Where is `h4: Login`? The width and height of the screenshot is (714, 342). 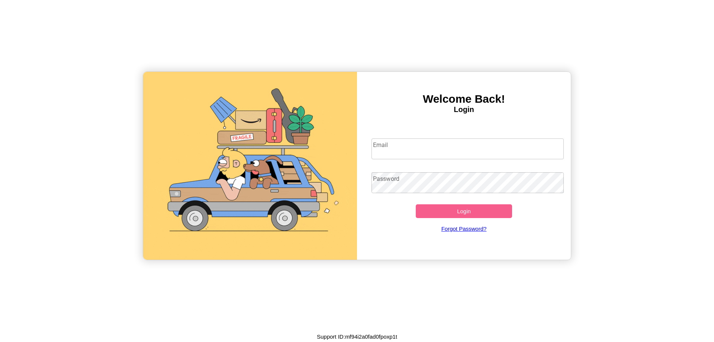 h4: Login is located at coordinates (464, 109).